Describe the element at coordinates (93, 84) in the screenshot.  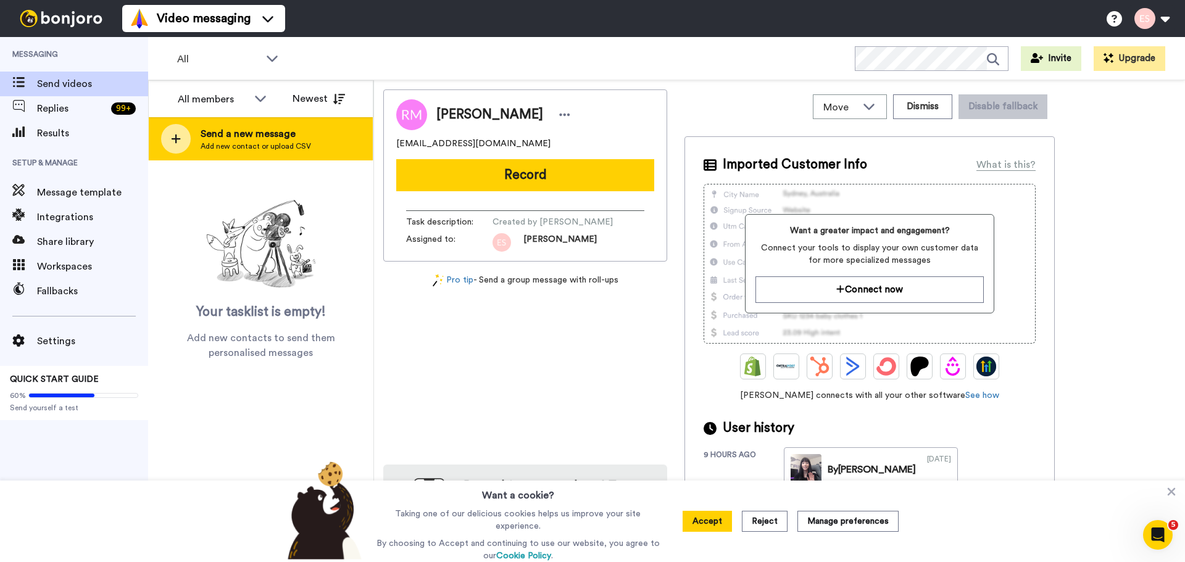
I see `span: Send videos` at that location.